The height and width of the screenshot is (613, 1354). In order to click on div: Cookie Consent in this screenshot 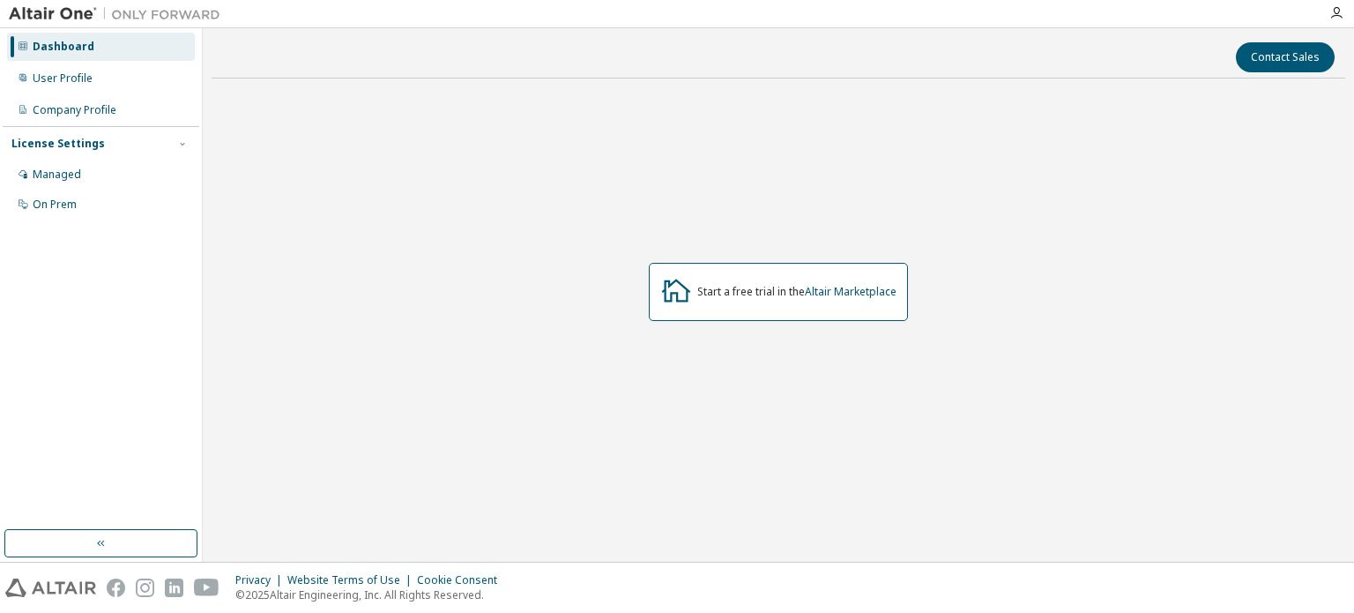, I will do `click(462, 580)`.